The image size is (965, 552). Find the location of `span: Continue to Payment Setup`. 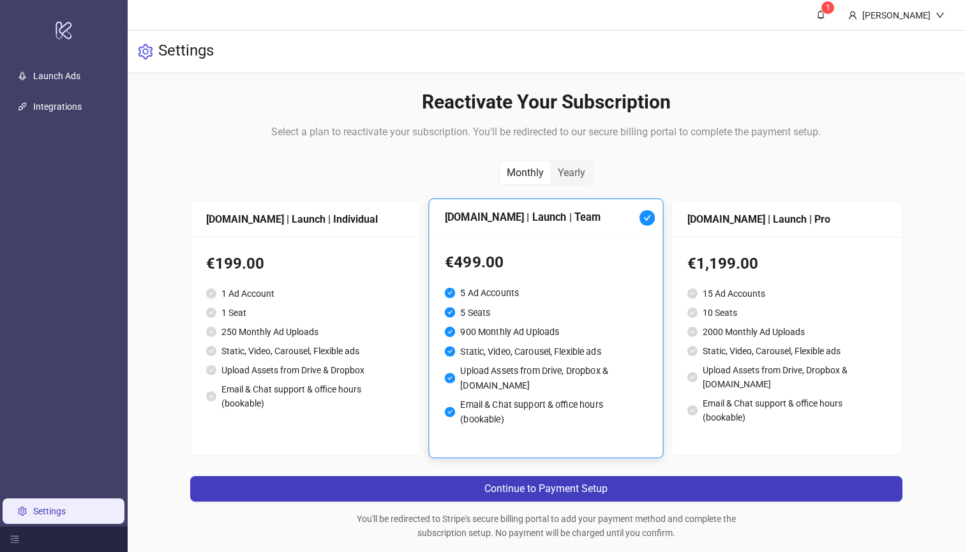

span: Continue to Payment Setup is located at coordinates (545, 489).